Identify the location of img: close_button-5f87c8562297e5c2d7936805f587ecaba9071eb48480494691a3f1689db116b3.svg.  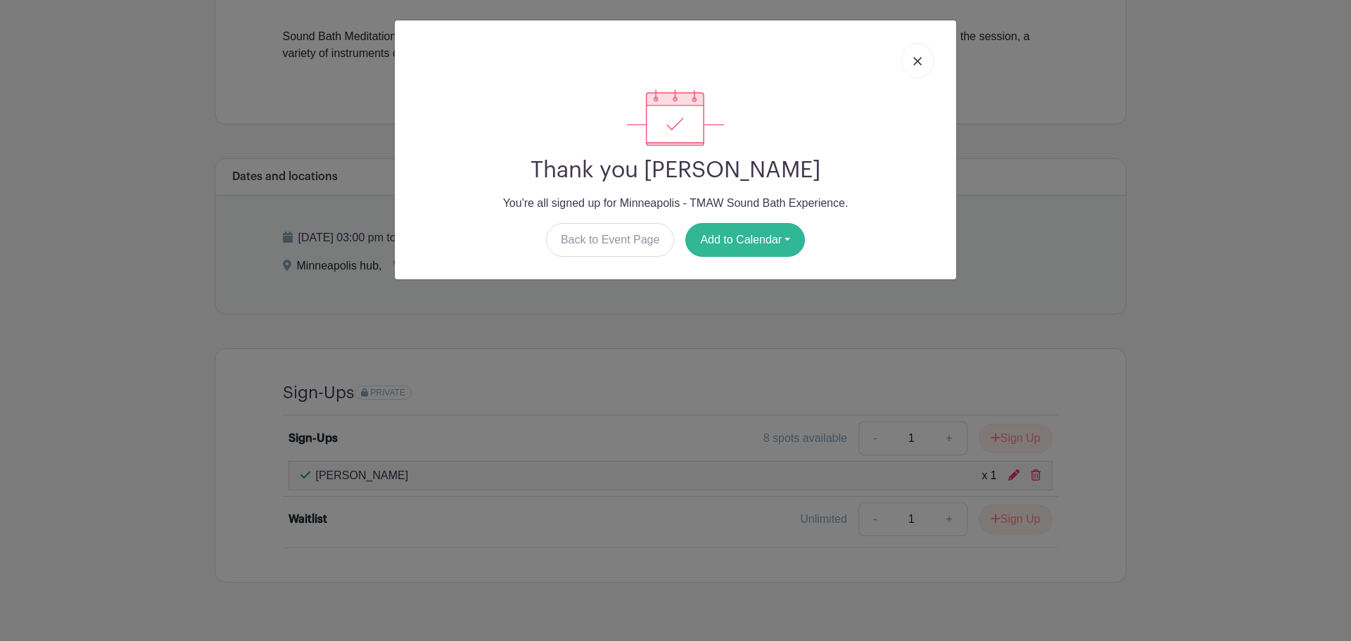
(917, 61).